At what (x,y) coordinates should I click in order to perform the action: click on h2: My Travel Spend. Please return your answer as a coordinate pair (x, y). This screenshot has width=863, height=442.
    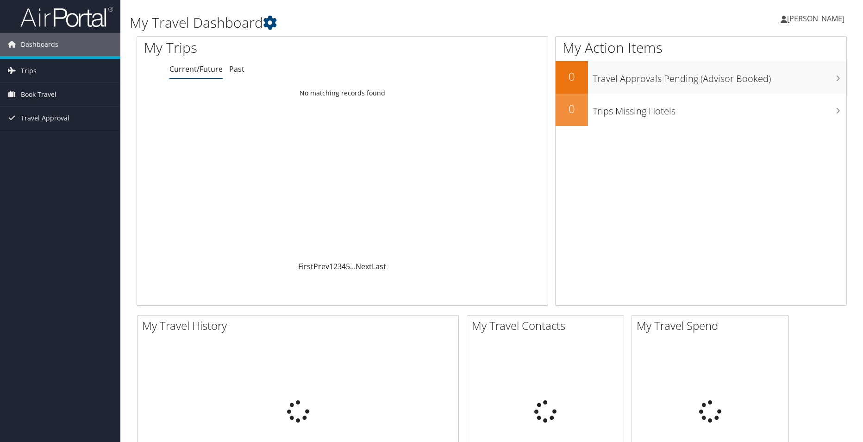
    Looking at the image, I should click on (712, 325).